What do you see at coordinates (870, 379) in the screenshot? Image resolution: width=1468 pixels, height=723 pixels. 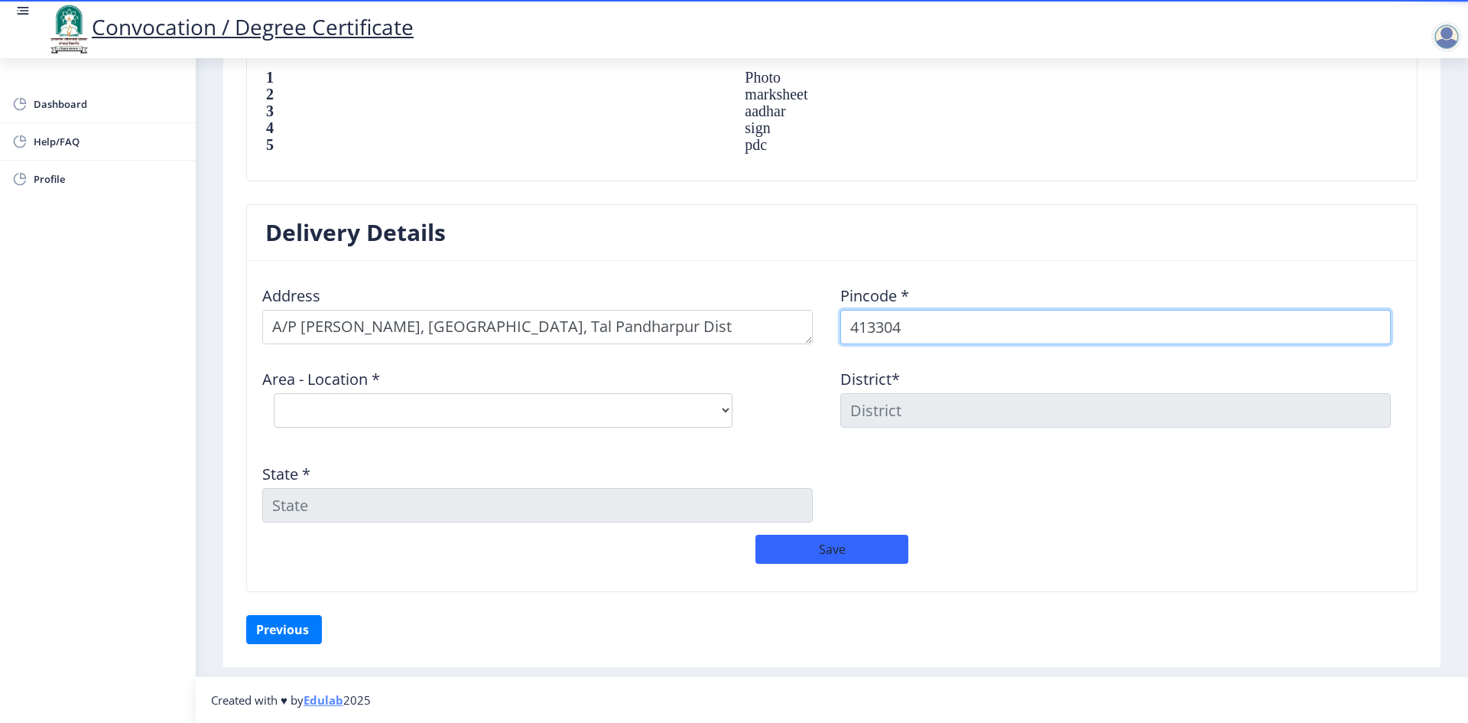 I see `label: District*` at bounding box center [870, 379].